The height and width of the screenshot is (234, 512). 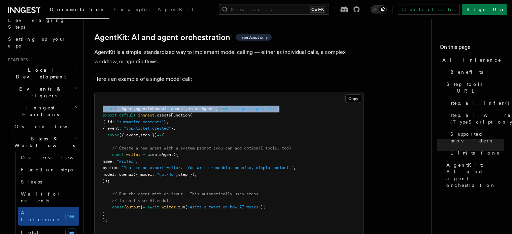 What do you see at coordinates (125, 109) in the screenshot?
I see `span: { Agent` at bounding box center [125, 109].